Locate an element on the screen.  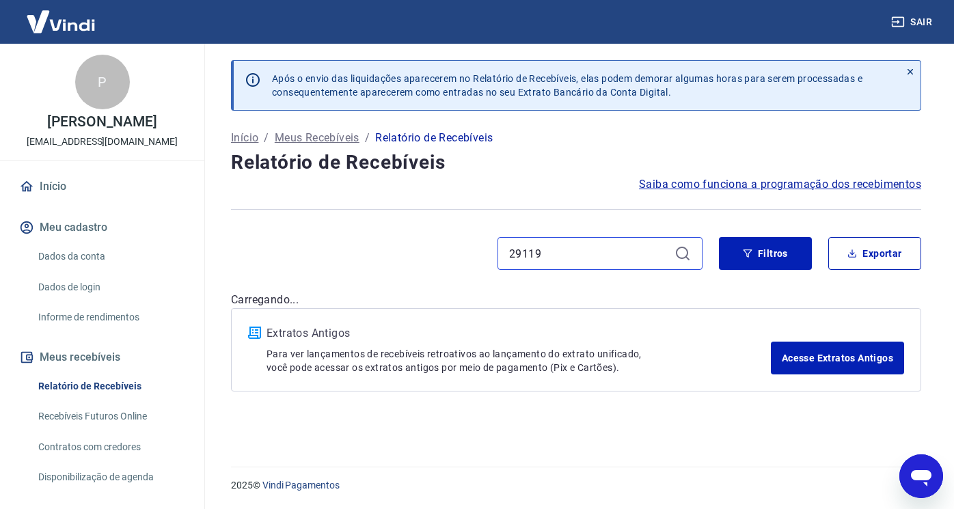
p: Início is located at coordinates (245, 138).